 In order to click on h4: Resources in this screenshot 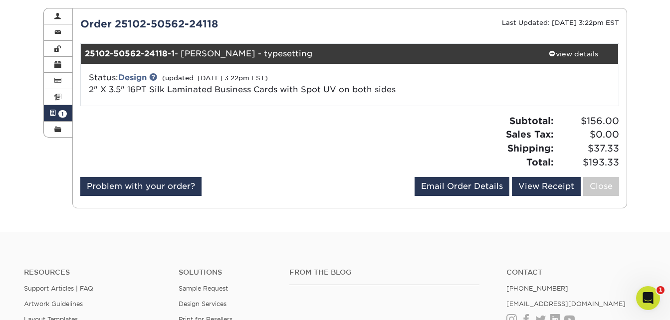, I will do `click(94, 272)`.